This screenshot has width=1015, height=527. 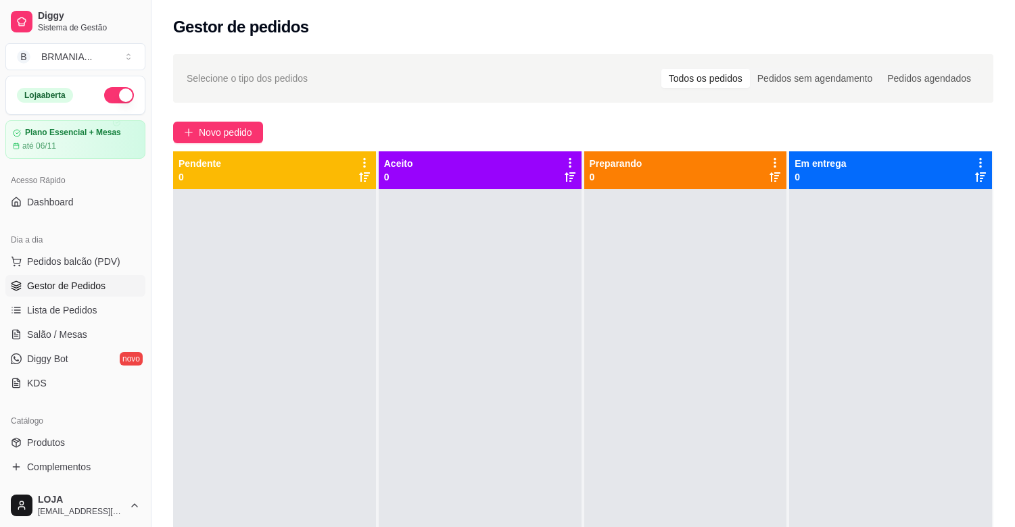 I want to click on a: Diggy Botnovo, so click(x=75, y=359).